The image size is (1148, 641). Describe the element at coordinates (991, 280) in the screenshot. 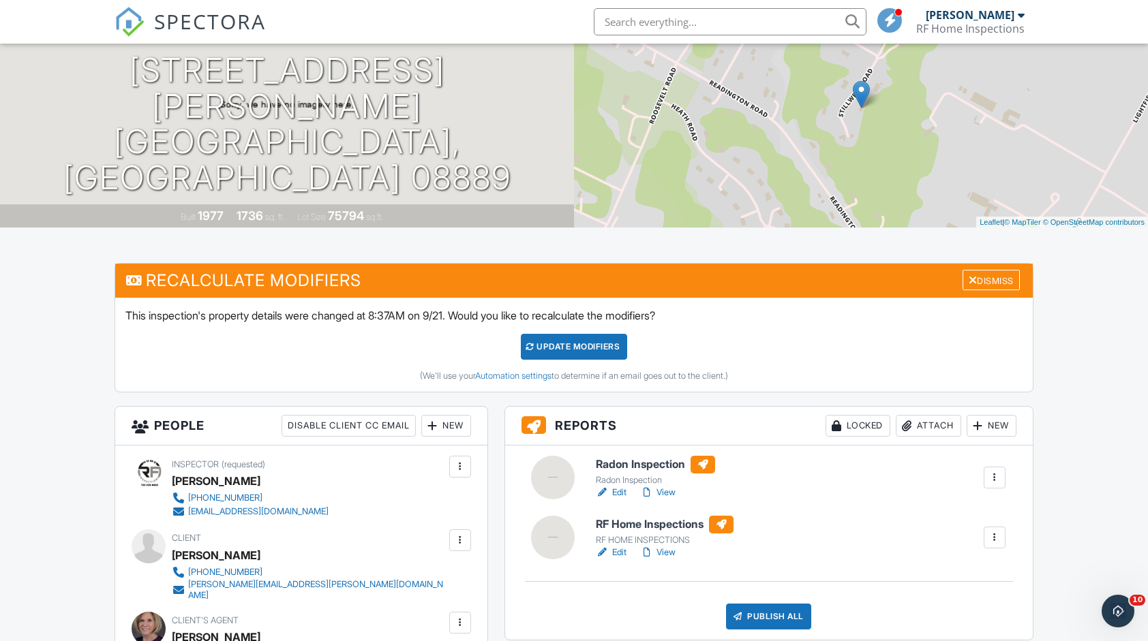

I see `div: Dismiss` at that location.